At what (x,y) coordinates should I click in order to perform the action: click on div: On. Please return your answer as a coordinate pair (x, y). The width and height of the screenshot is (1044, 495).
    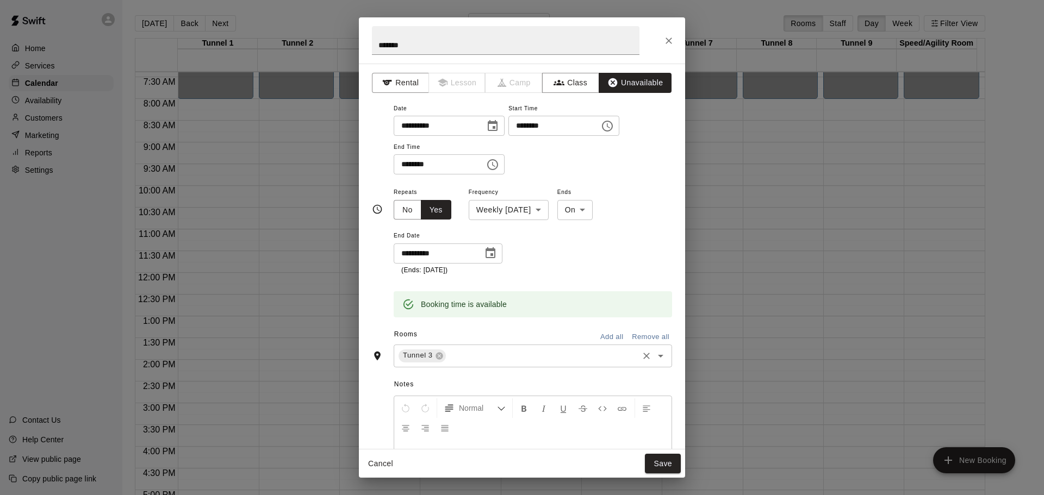
    Looking at the image, I should click on (575, 210).